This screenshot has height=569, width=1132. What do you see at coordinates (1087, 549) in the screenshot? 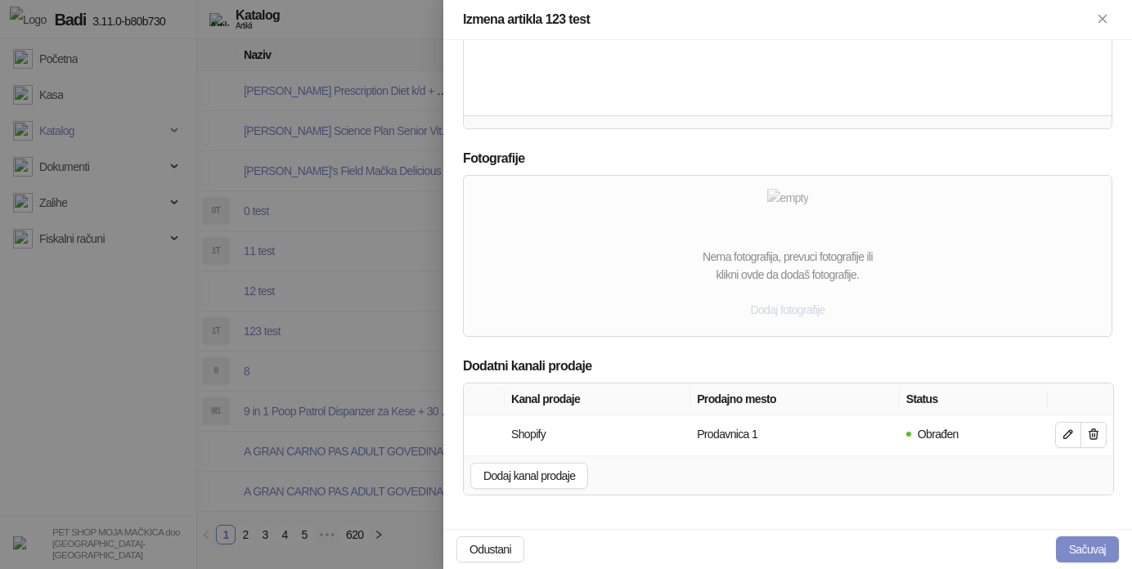
I see `button: Sačuvaj` at bounding box center [1087, 549].